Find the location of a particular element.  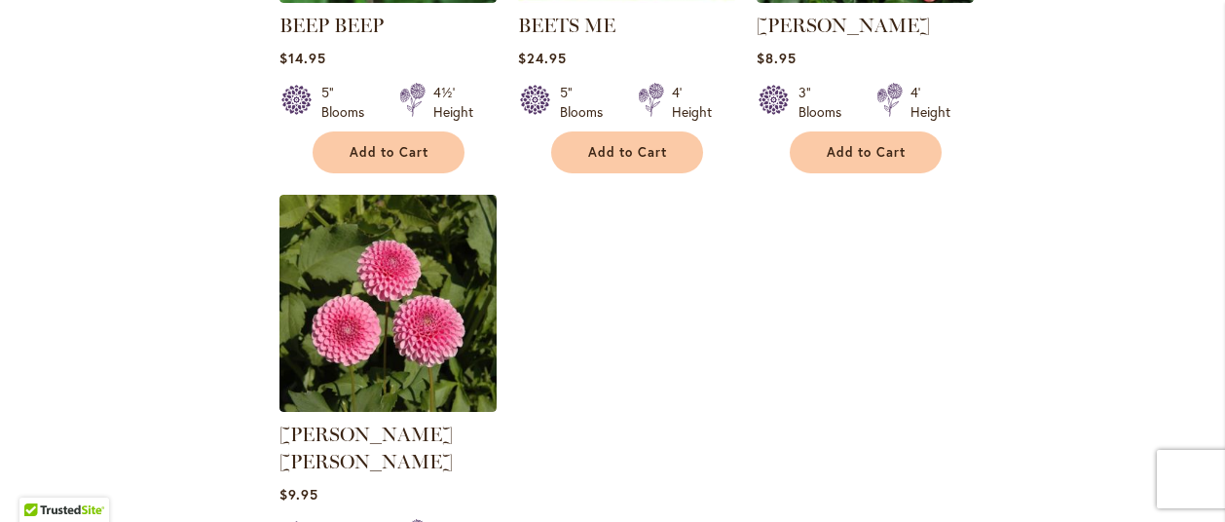

img: BETTY ANNE is located at coordinates (388, 303).